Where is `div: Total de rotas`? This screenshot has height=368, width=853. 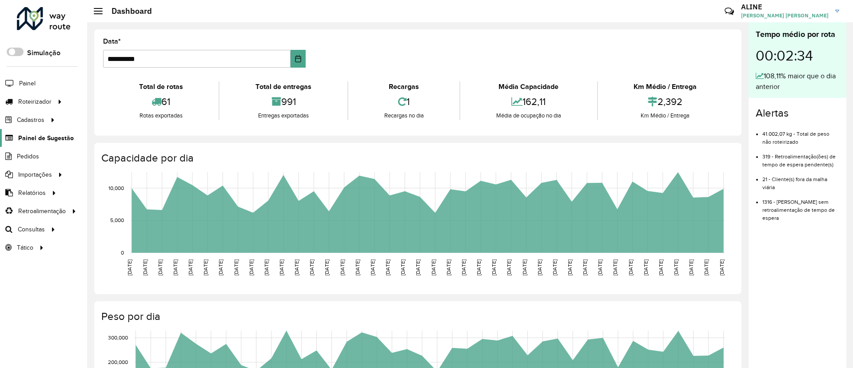
div: Total de rotas is located at coordinates (161, 87).